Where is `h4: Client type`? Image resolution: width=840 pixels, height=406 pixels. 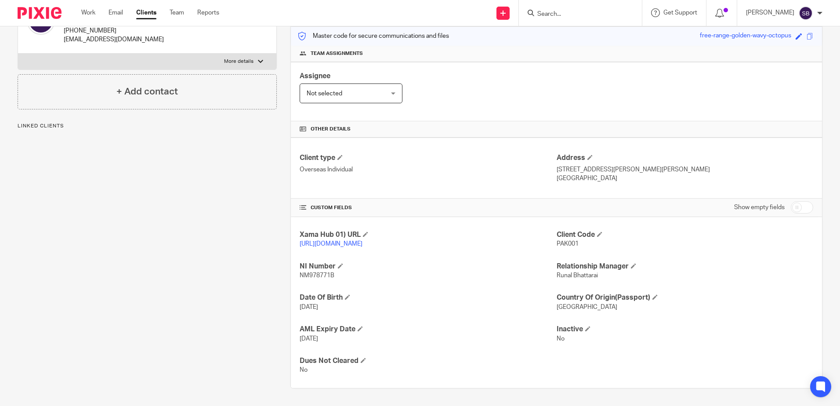 h4: Client type is located at coordinates (428, 158).